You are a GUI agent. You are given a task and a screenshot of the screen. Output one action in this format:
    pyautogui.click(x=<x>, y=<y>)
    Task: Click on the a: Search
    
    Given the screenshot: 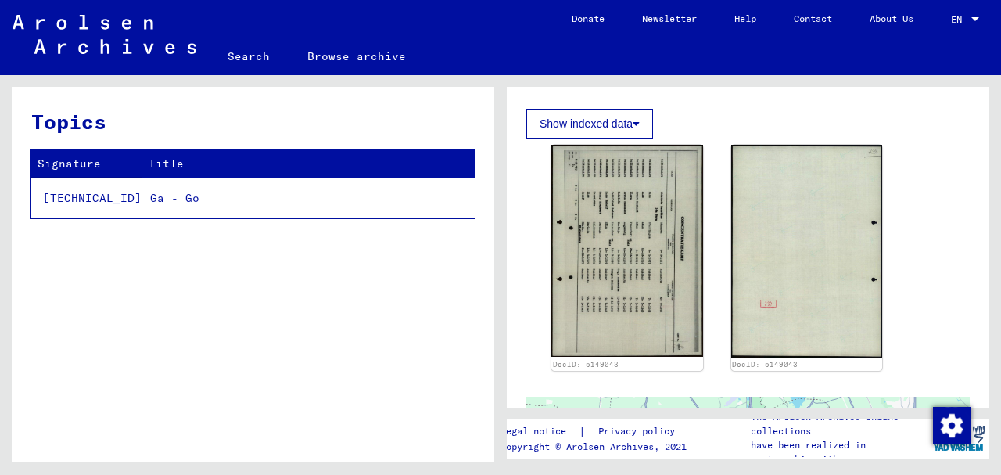 What is the action you would take?
    pyautogui.click(x=249, y=56)
    